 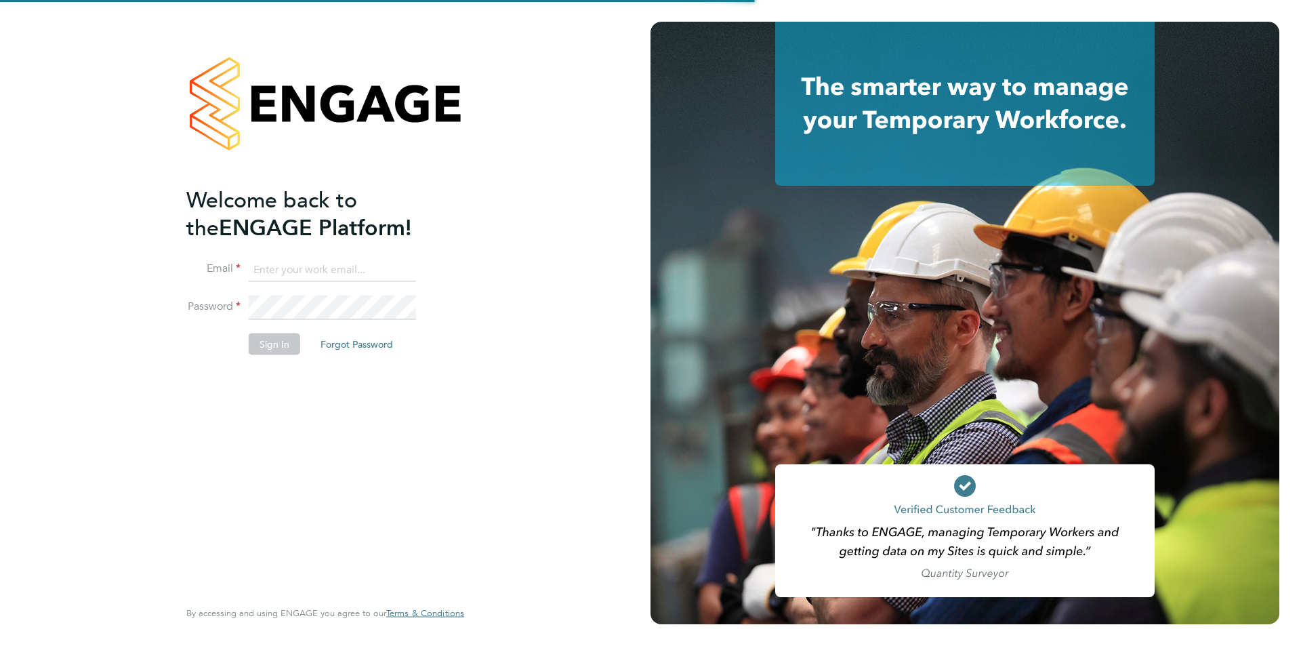 I want to click on span: Terms & Conditions, so click(x=425, y=612).